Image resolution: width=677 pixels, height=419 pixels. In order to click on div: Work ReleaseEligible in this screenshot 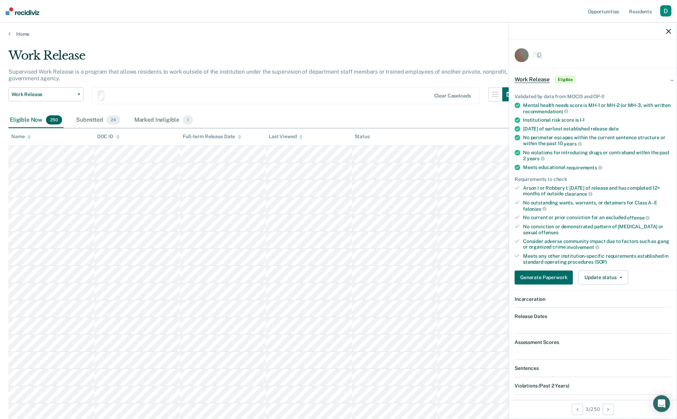, I will do `click(593, 80)`.